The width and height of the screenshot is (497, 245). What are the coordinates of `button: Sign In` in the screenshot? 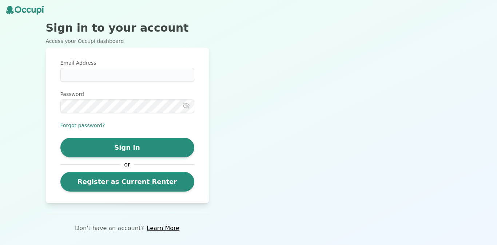 It's located at (127, 148).